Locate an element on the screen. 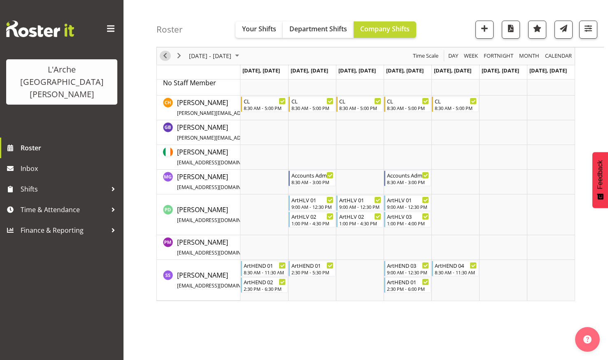 Image resolution: width=608 pixels, height=360 pixels. button: Add a new shift is located at coordinates (485, 30).